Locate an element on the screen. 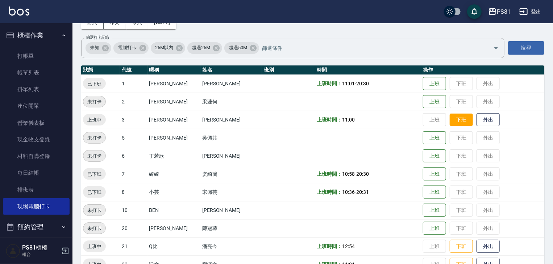  span: 超過50M is located at coordinates (238, 48).